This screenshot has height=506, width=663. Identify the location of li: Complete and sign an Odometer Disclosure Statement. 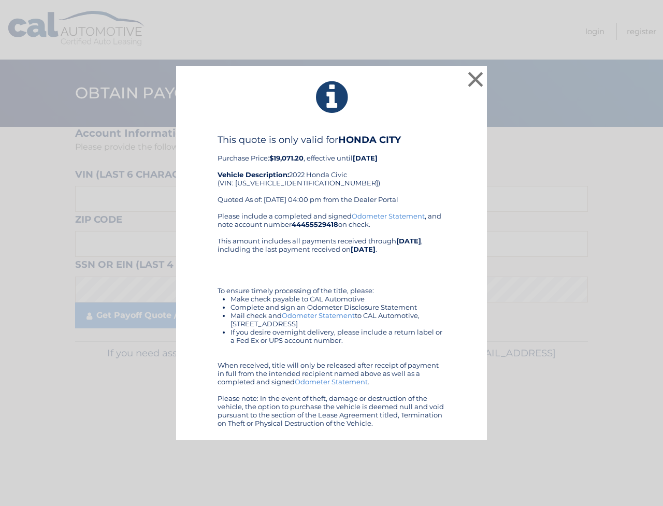
(338, 307).